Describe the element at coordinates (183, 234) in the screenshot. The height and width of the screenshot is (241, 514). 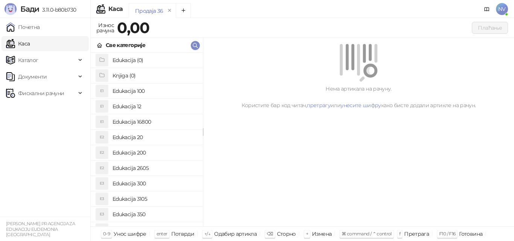
I see `div: Потврди` at that location.